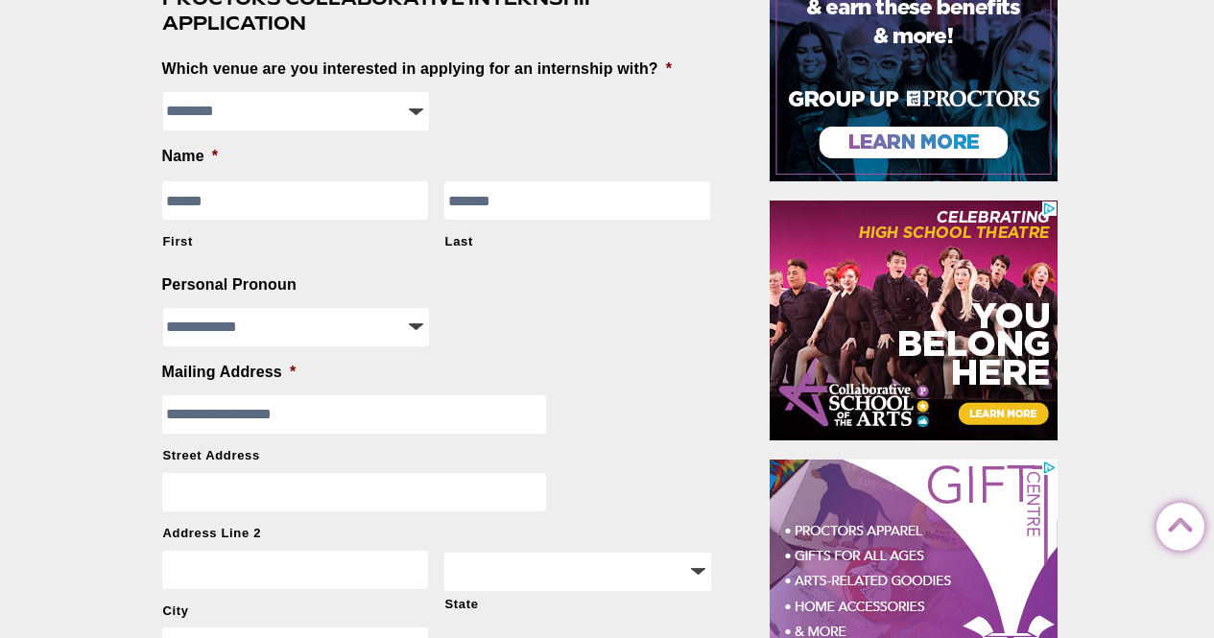 The image size is (1214, 638). What do you see at coordinates (1175, 523) in the screenshot?
I see `a: Back to Top` at bounding box center [1175, 523].